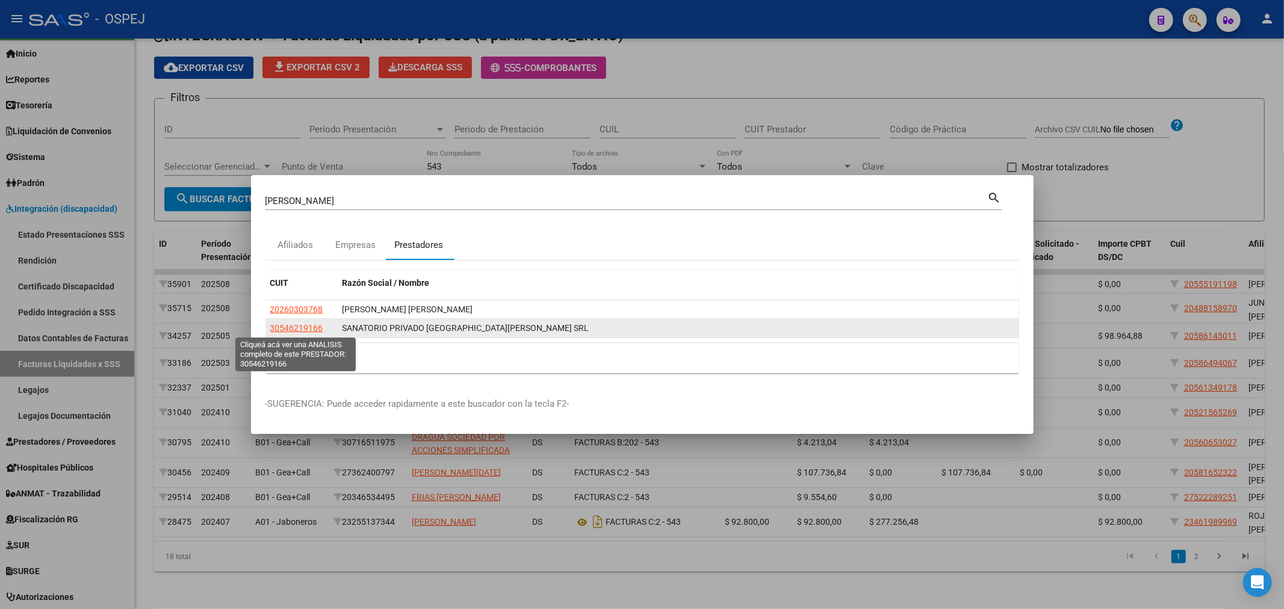 This screenshot has width=1284, height=609. I want to click on span: 30546219166, so click(297, 328).